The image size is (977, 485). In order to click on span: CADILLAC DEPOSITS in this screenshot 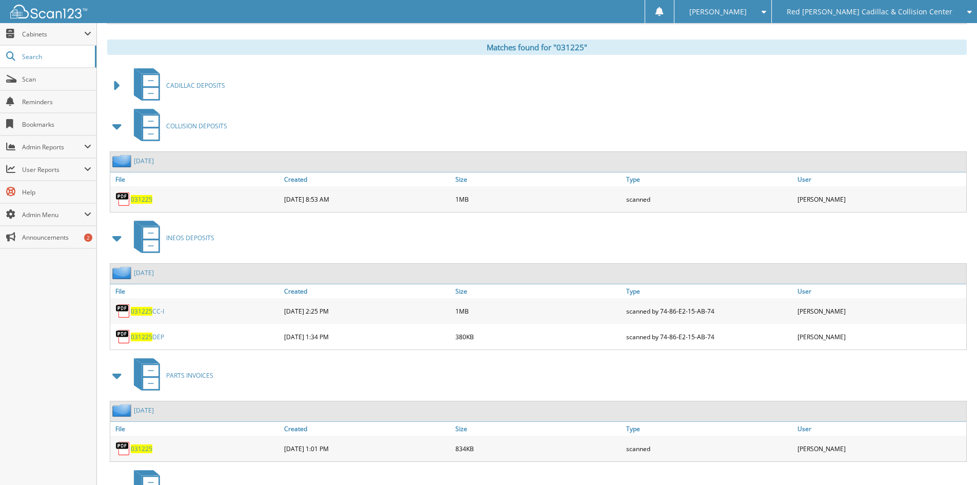, I will do `click(195, 85)`.